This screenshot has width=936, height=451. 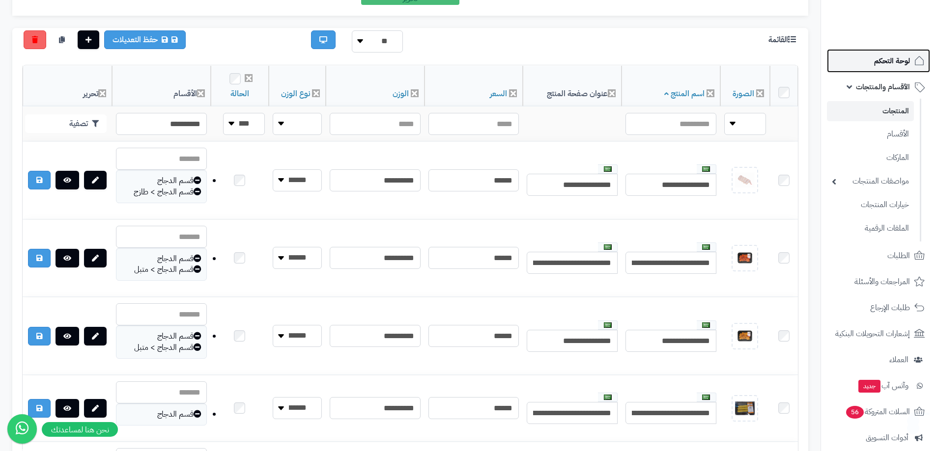 I want to click on a: الطلبات, so click(x=878, y=256).